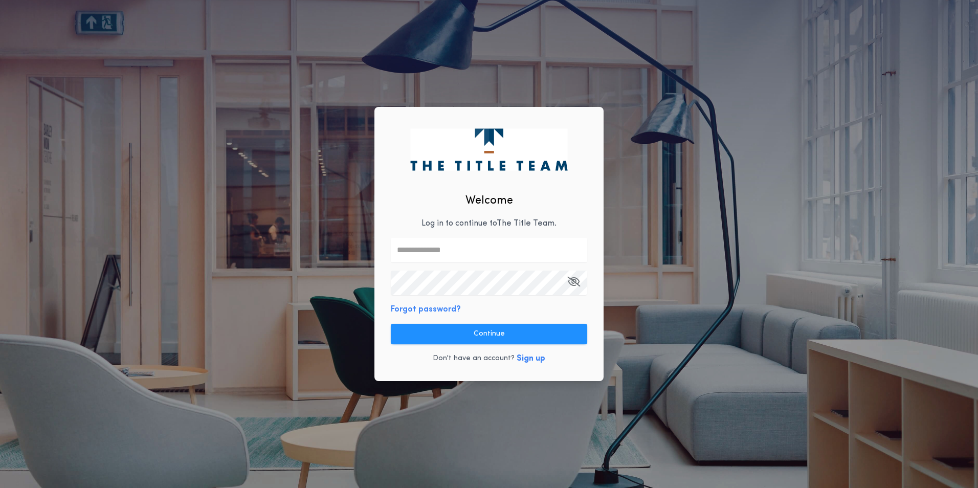  Describe the element at coordinates (474, 359) in the screenshot. I see `p: Don't have an account?` at that location.